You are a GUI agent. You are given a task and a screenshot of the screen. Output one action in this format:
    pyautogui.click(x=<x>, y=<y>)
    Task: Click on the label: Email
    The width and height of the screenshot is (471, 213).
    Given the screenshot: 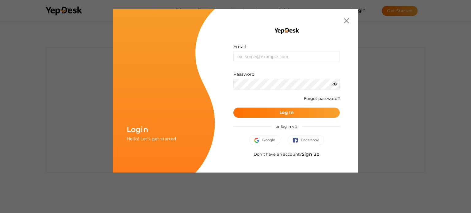 What is the action you would take?
    pyautogui.click(x=240, y=47)
    